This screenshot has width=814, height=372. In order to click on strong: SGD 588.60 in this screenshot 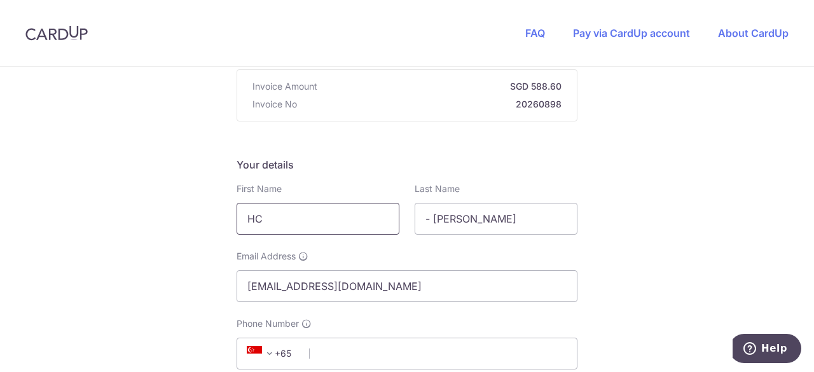, I will do `click(442, 86)`.